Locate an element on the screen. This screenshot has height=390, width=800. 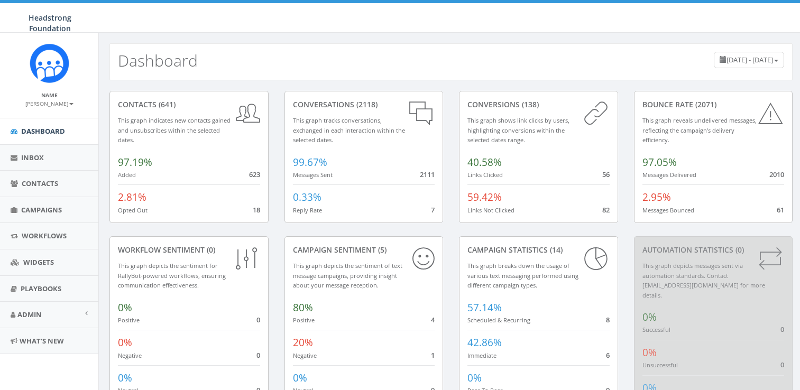
small: Messages Sent is located at coordinates (313, 175).